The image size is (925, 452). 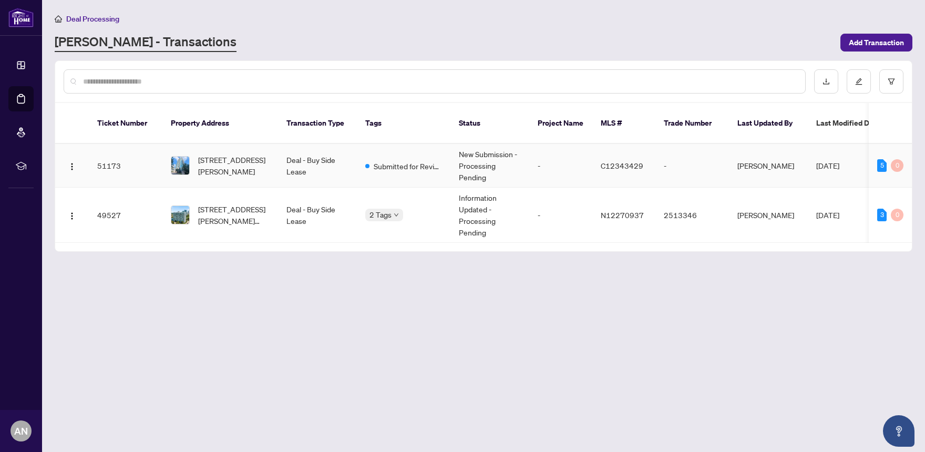 I want to click on span: N12270937, so click(x=622, y=215).